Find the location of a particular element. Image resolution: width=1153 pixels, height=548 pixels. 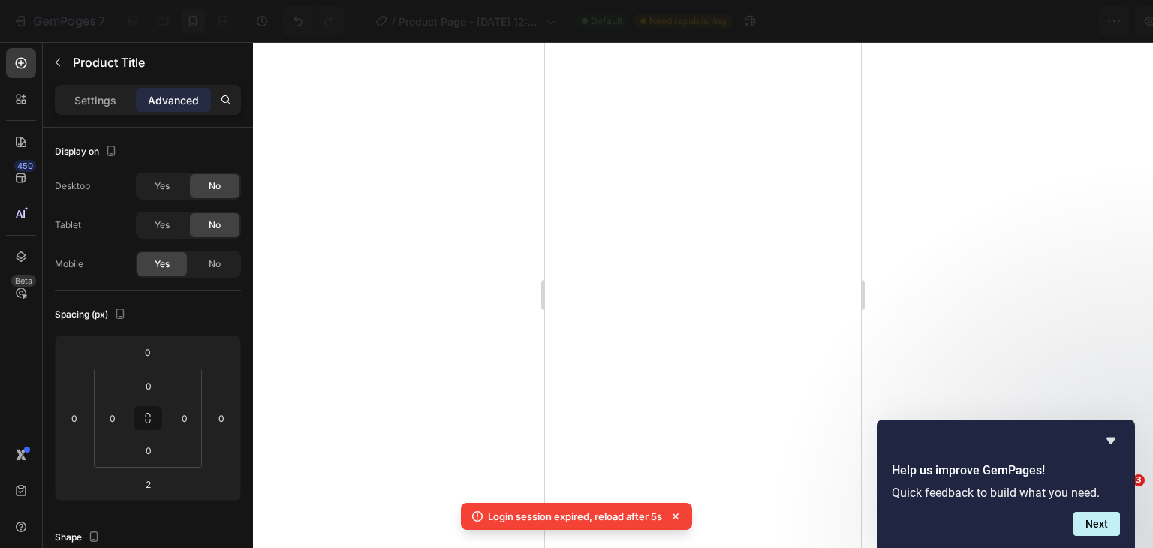

div: Desktop is located at coordinates (72, 186).